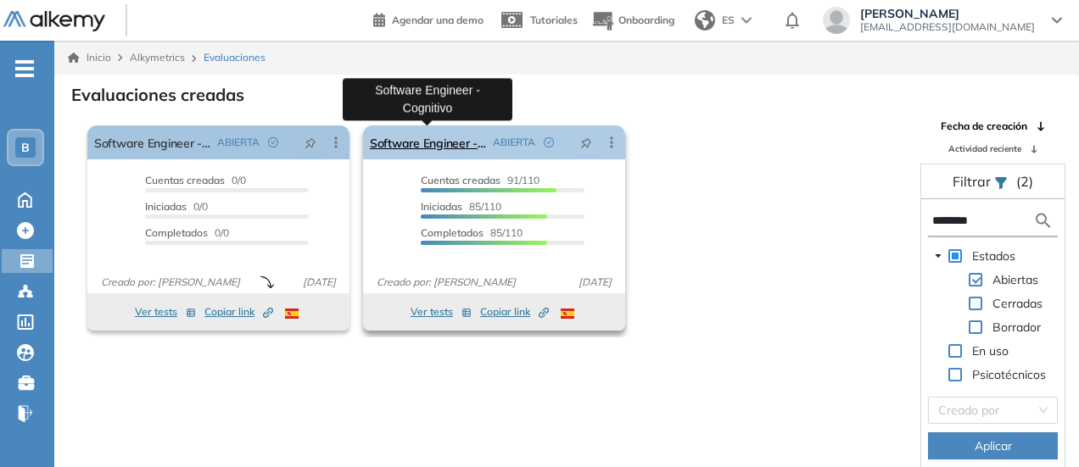 This screenshot has width=1079, height=467. I want to click on a: Inicio, so click(89, 58).